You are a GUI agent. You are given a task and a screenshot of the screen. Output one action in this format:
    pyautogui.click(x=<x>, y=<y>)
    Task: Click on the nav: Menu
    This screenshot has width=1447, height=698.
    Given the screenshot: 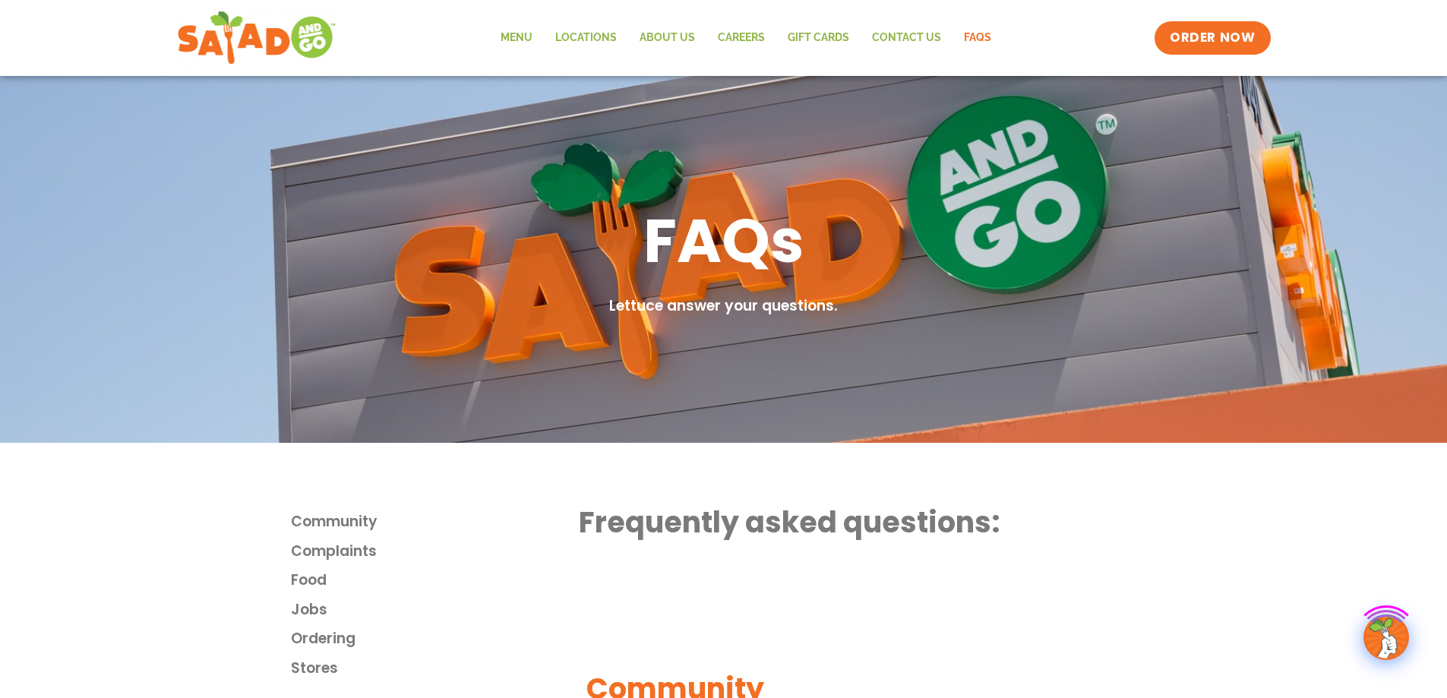 What is the action you would take?
    pyautogui.click(x=746, y=38)
    